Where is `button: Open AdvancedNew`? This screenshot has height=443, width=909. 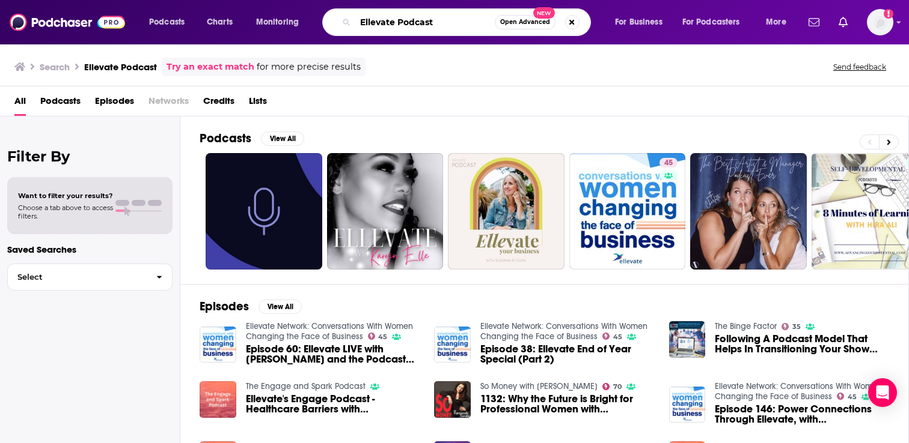 button: Open AdvancedNew is located at coordinates (525, 22).